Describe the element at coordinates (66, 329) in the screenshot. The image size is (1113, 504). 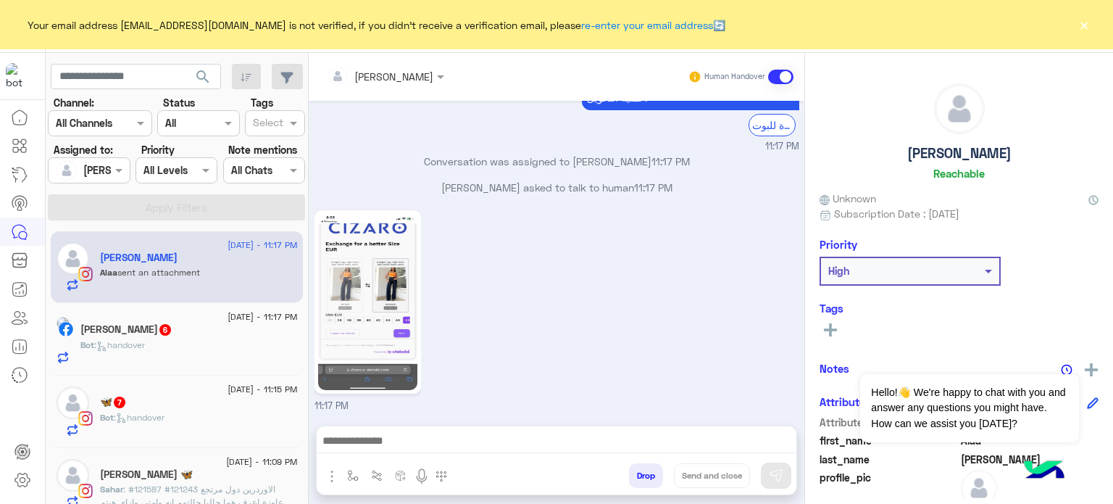
I see `img: Facebook` at that location.